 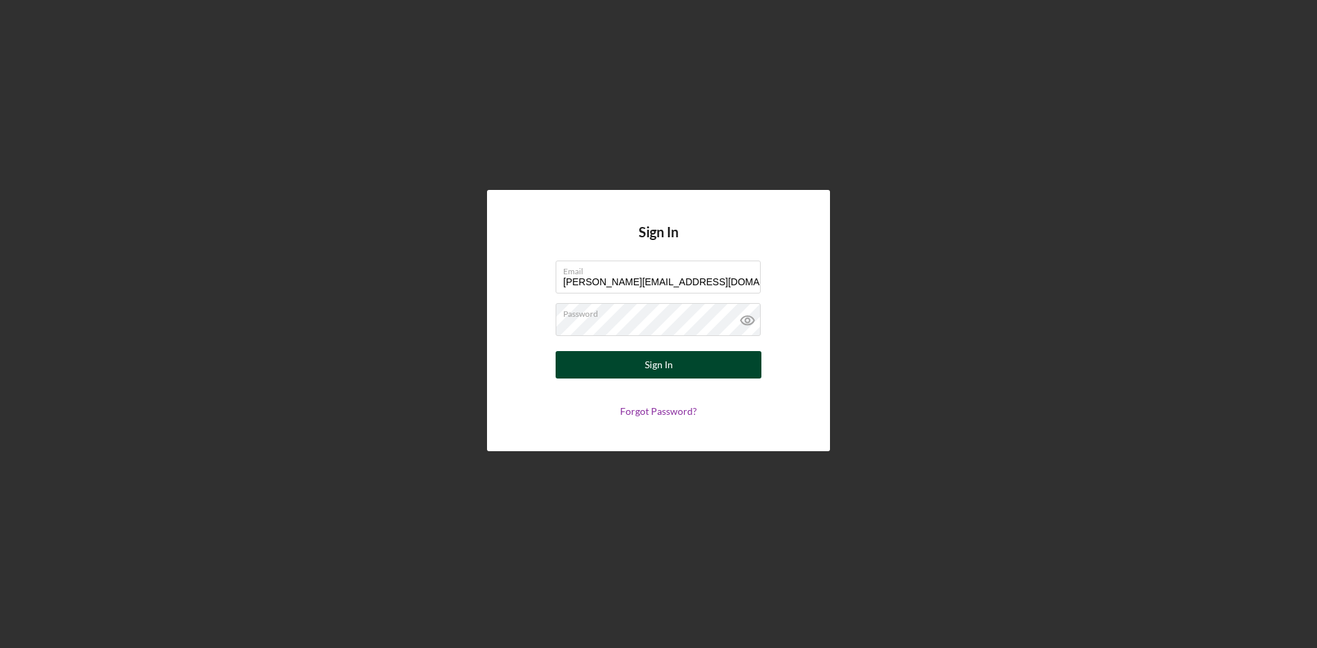 What do you see at coordinates (662, 311) in the screenshot?
I see `label: Password` at bounding box center [662, 311].